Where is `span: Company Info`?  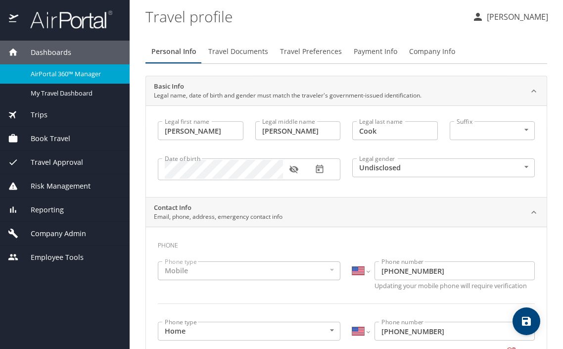
span: Company Info is located at coordinates (432, 51).